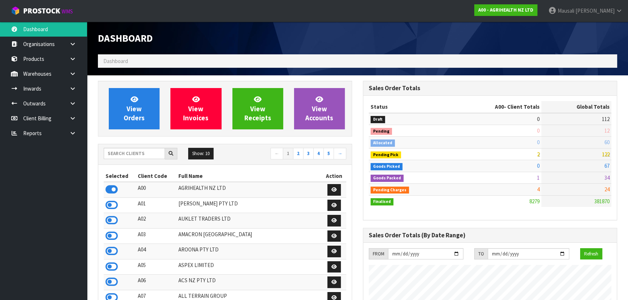  I want to click on a: A00 - AGRIHEALTH NZ LTD, so click(506, 10).